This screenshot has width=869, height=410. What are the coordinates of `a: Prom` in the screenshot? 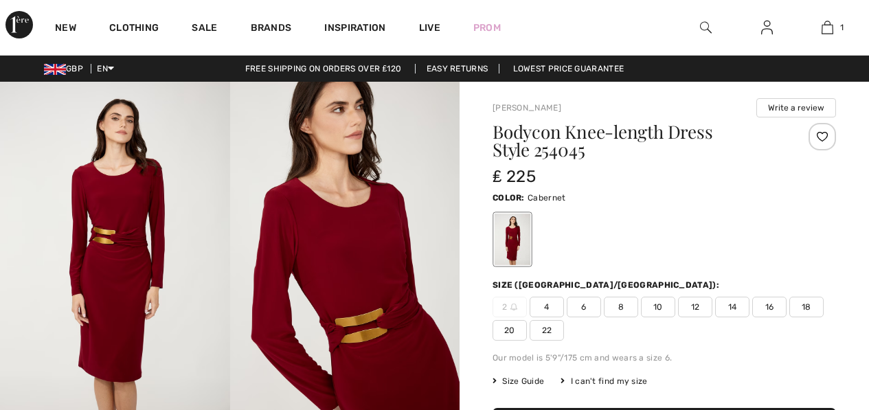 It's located at (487, 27).